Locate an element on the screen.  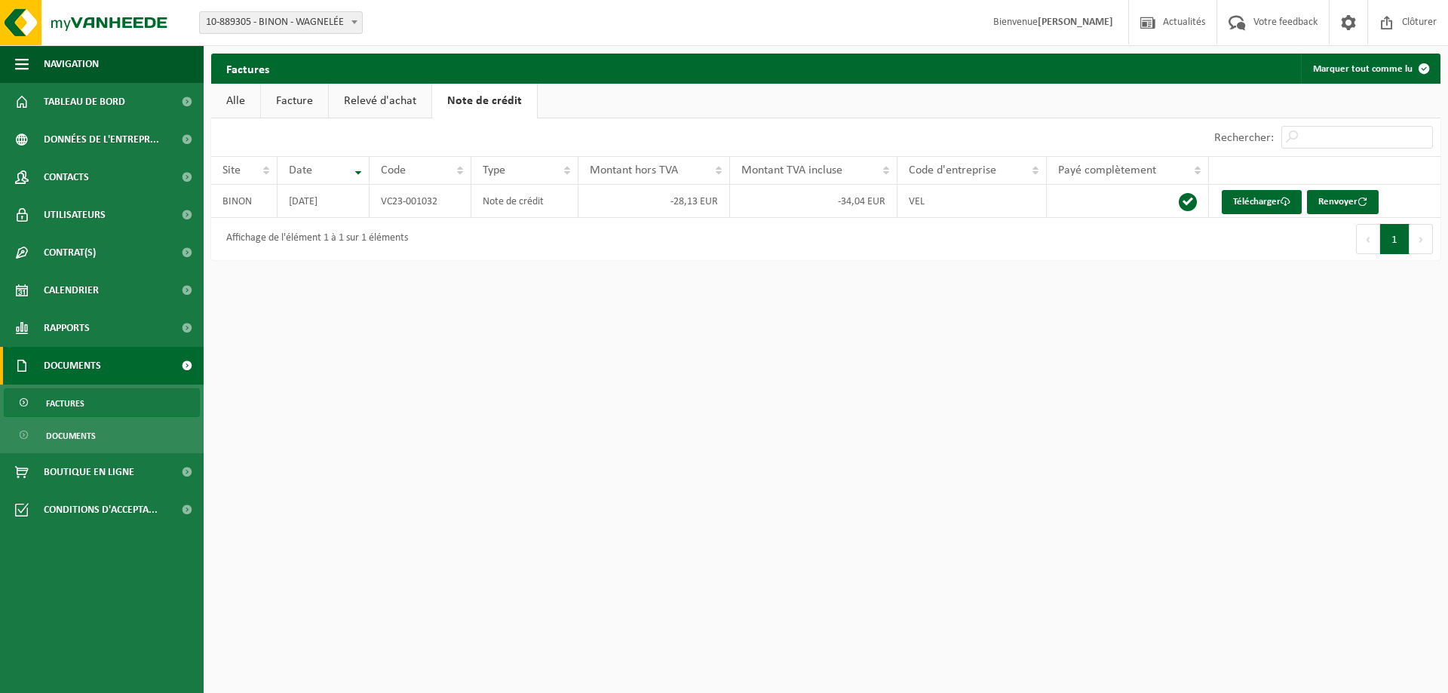
button: 1 is located at coordinates (1395, 239).